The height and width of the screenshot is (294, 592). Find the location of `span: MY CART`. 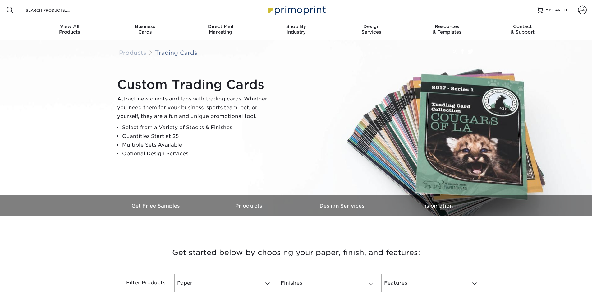

span: MY CART is located at coordinates (554, 10).